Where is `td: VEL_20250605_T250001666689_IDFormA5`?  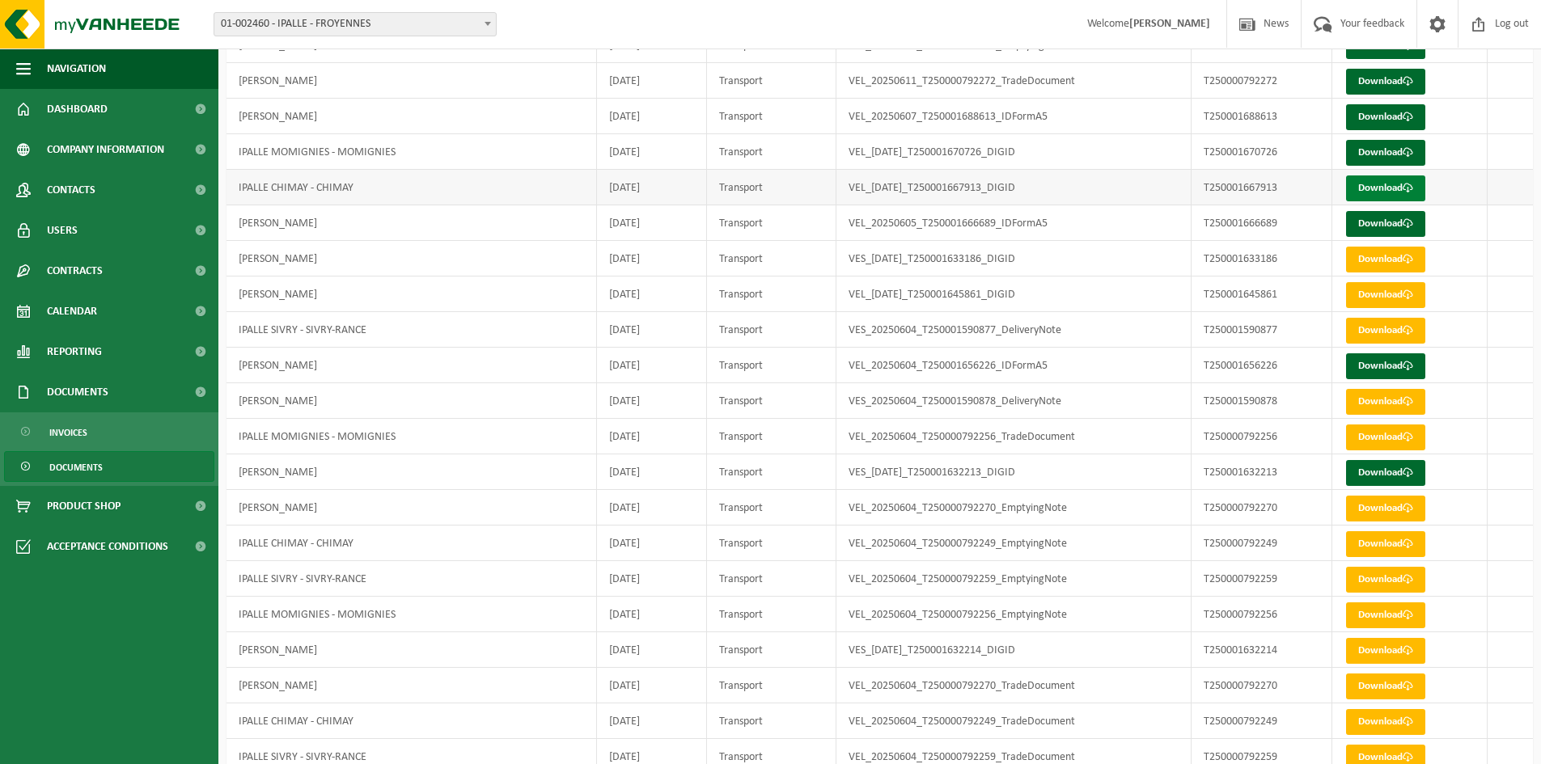
td: VEL_20250605_T250001666689_IDFormA5 is located at coordinates (1013, 223).